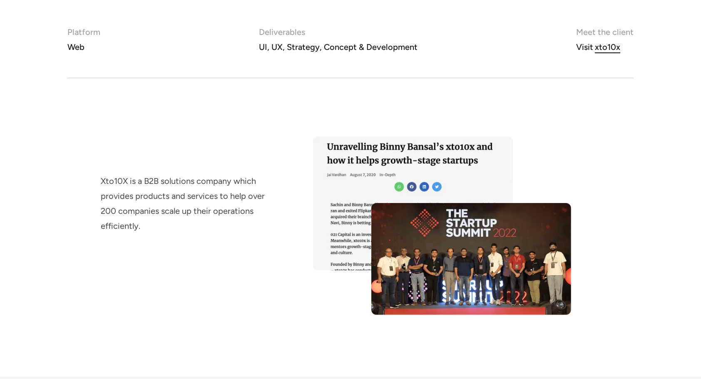 Image resolution: width=701 pixels, height=379 pixels. I want to click on img: the startup summit 2022, so click(471, 259).